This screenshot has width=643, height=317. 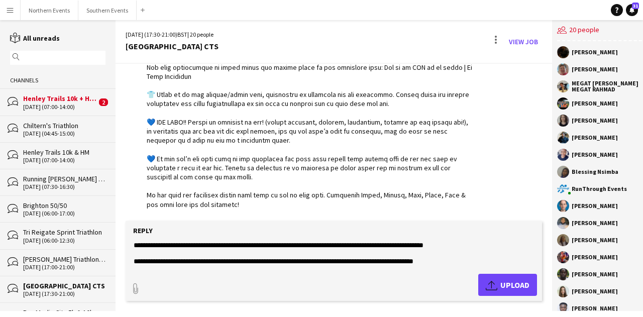 What do you see at coordinates (600, 189) in the screenshot?
I see `div: RunThrough Events` at bounding box center [600, 189].